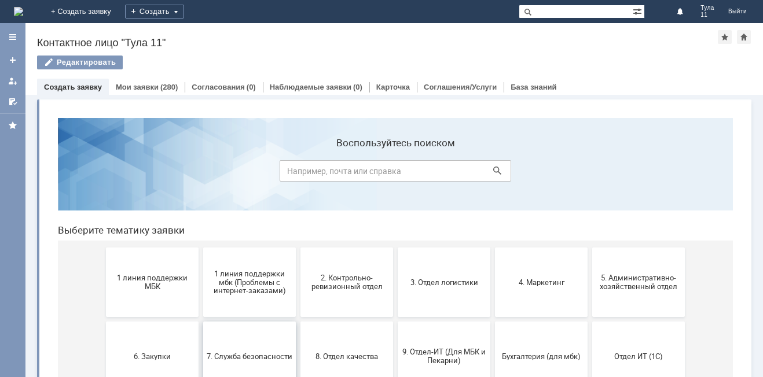 Image resolution: width=763 pixels, height=377 pixels. I want to click on div: Добавить в избранное, so click(725, 37).